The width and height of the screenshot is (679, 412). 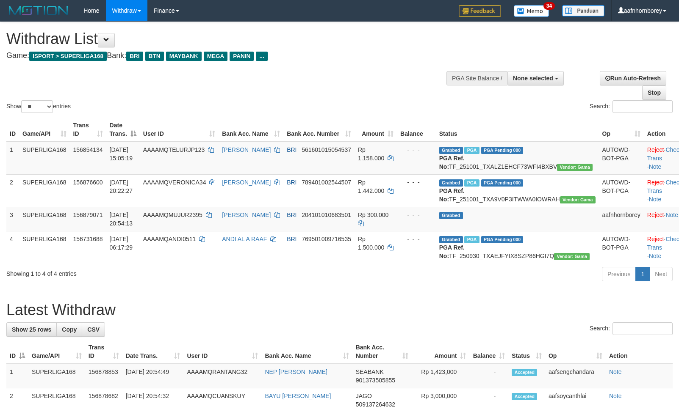 I want to click on span: Rp 300.000, so click(x=373, y=215).